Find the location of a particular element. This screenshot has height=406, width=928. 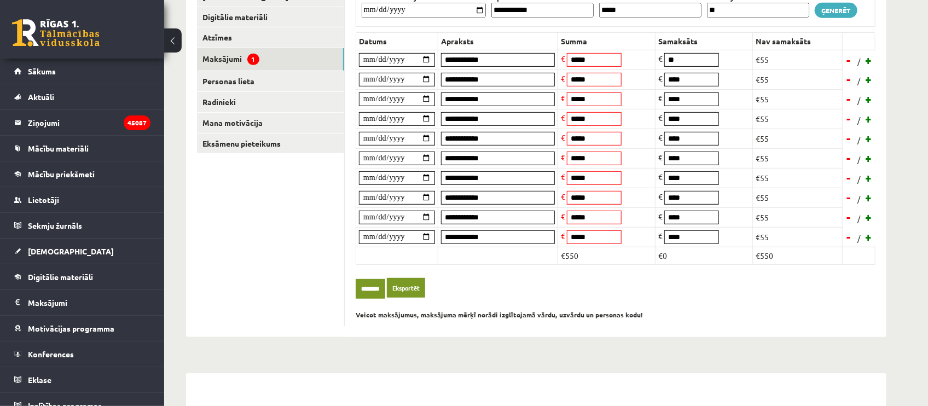

a: Sekmju žurnāls is located at coordinates (82, 225).